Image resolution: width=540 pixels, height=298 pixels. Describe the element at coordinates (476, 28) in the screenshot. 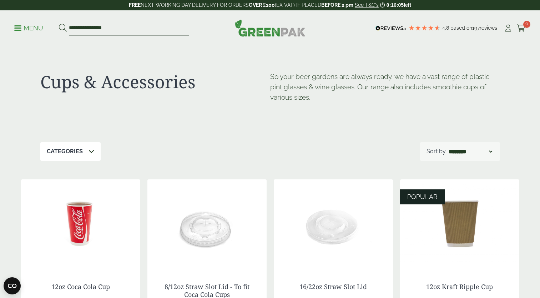

I see `span: 197` at that location.